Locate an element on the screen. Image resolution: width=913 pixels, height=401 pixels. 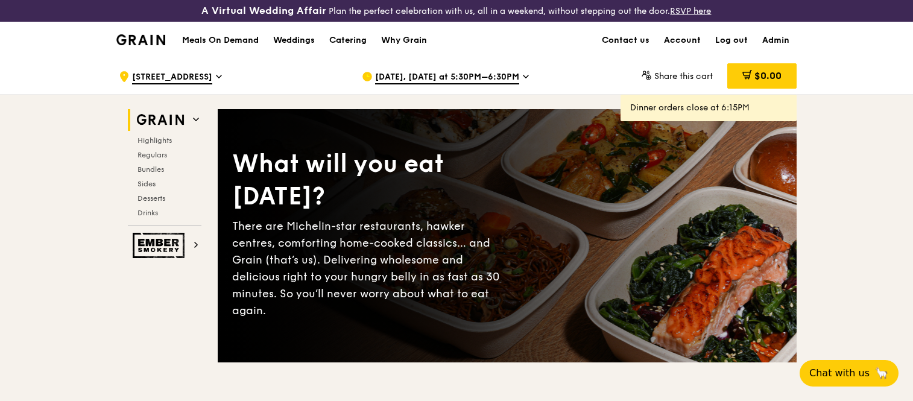
a: RSVP here is located at coordinates (690, 11).